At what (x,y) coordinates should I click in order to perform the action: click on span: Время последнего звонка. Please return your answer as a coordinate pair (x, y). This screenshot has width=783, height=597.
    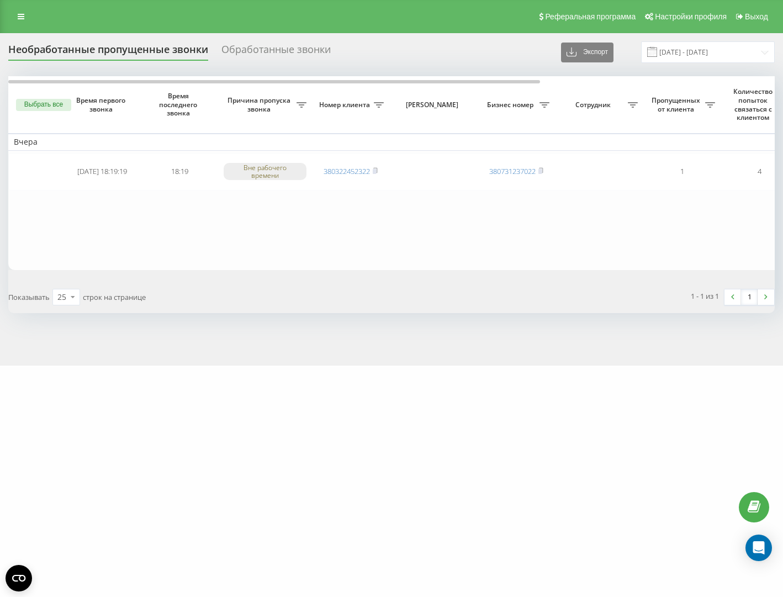
    Looking at the image, I should click on (179, 104).